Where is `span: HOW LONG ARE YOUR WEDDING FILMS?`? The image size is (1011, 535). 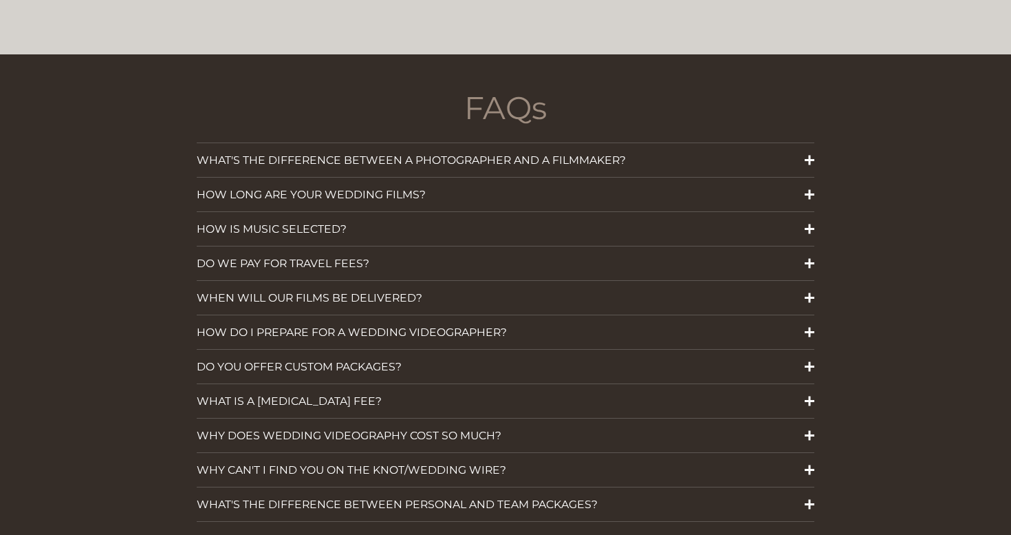 span: HOW LONG ARE YOUR WEDDING FILMS? is located at coordinates (501, 194).